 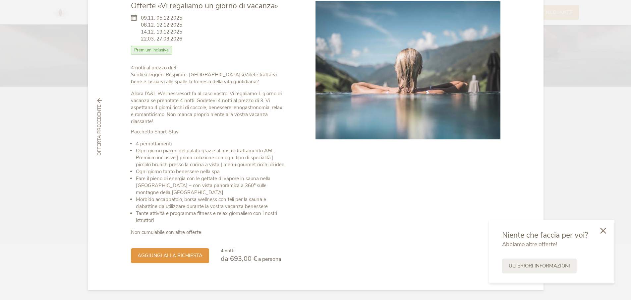 What do you see at coordinates (99, 130) in the screenshot?
I see `span: Offerta precedente` at bounding box center [99, 130].